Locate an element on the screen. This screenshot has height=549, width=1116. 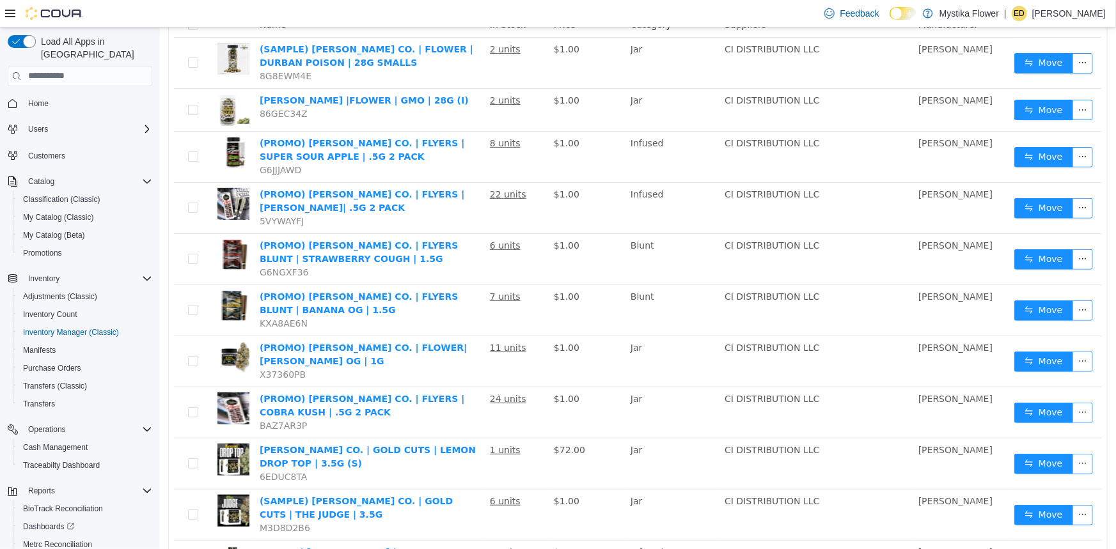
button: My Catalog (Classic) is located at coordinates (85, 217).